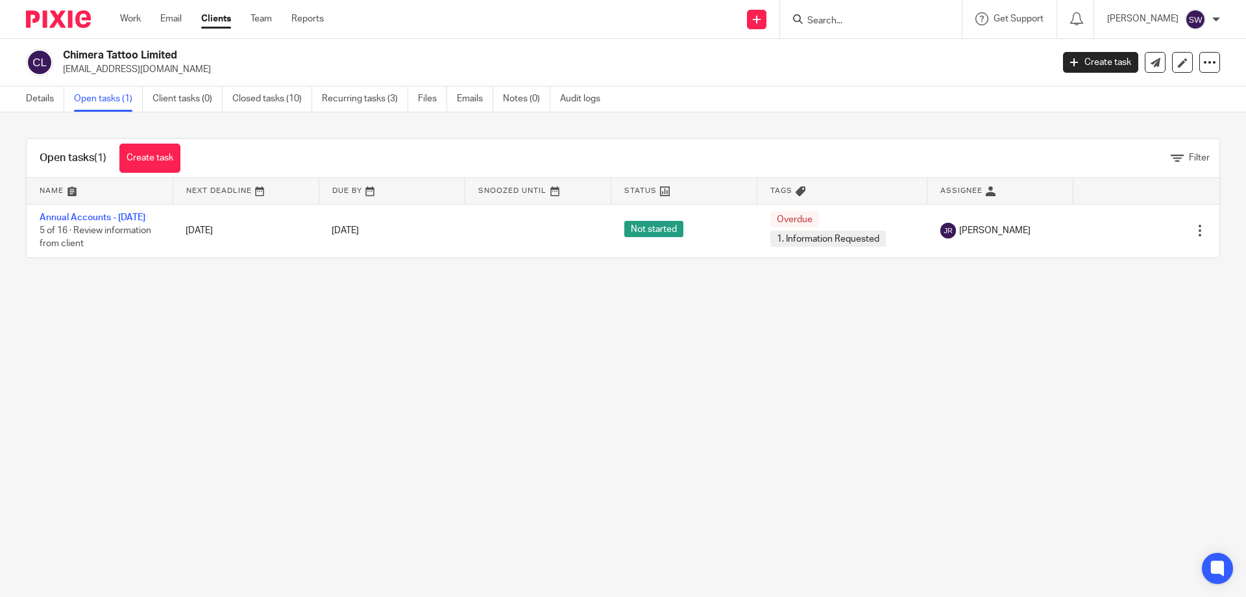  Describe the element at coordinates (641, 190) in the screenshot. I see `span: Status` at that location.